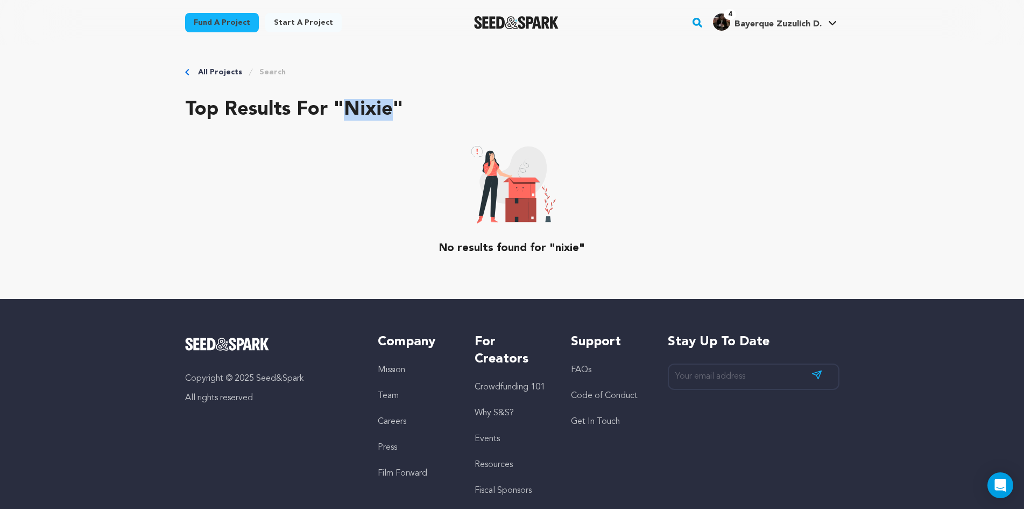 This screenshot has height=509, width=1024. Describe the element at coordinates (778, 24) in the screenshot. I see `span: Bayerque Zuzulich D.` at that location.